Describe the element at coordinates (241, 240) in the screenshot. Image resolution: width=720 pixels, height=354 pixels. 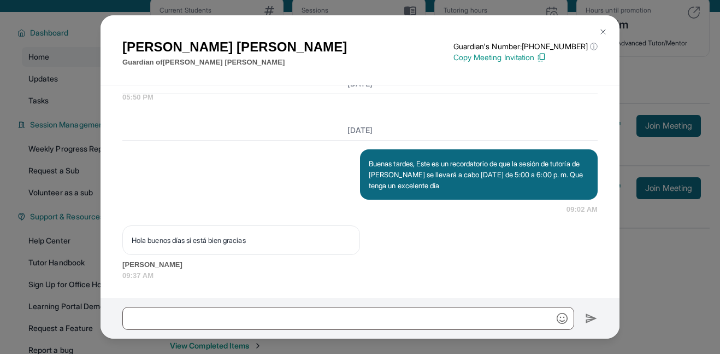
I see `p: Hola buenos días si está bien gracias` at that location.